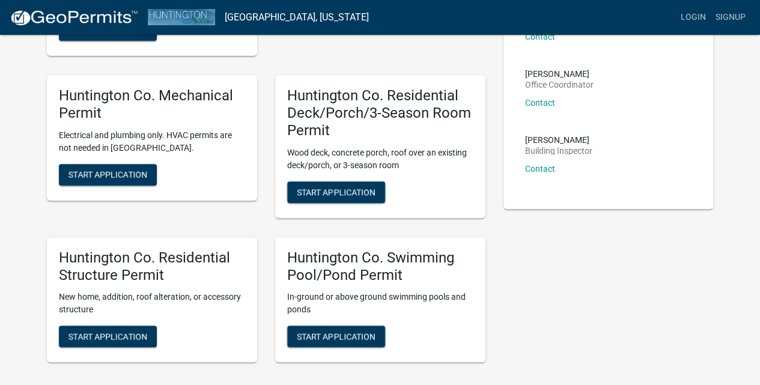 Image resolution: width=760 pixels, height=385 pixels. What do you see at coordinates (558, 151) in the screenshot?
I see `p: Building Inspector` at bounding box center [558, 151].